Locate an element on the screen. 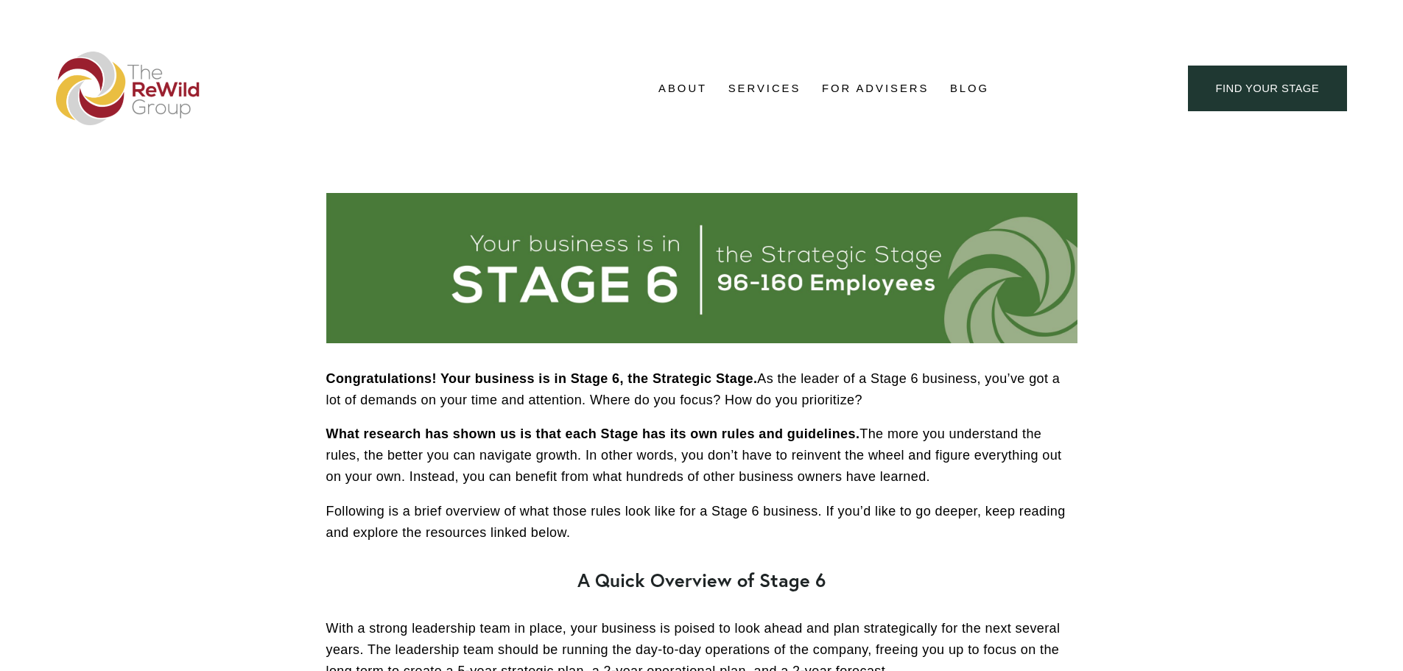 This screenshot has height=671, width=1403. strong: Congratulations! Your business is in Stage 6, the Strategic Stage. is located at coordinates (542, 378).